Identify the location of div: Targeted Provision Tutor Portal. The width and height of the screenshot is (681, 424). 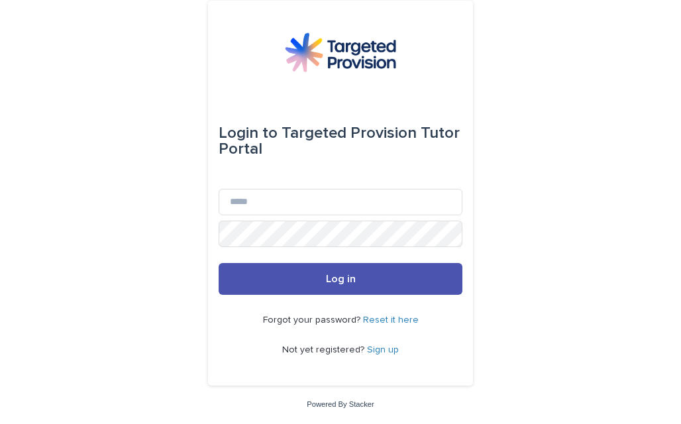
(340, 141).